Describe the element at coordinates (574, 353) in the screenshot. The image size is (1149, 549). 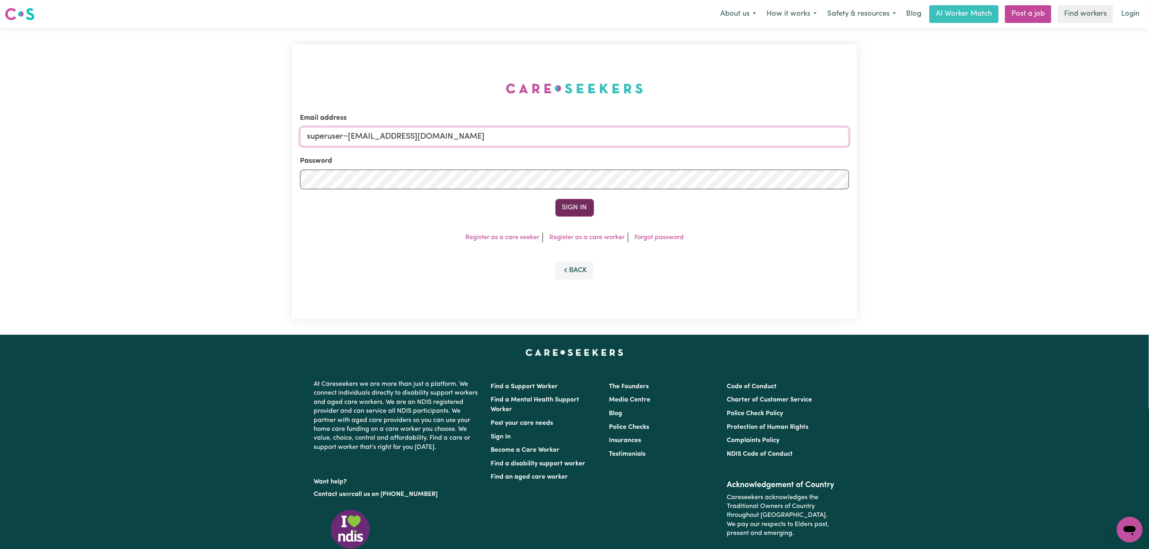
I see `a: Careseekers home page` at that location.